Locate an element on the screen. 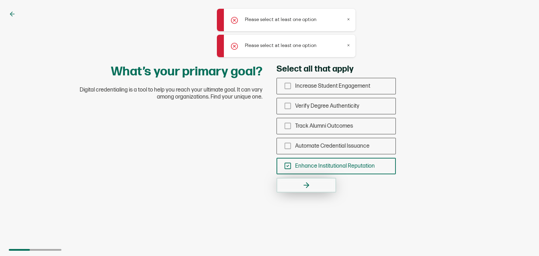 The height and width of the screenshot is (256, 539). span: Select all that apply is located at coordinates (315, 69).